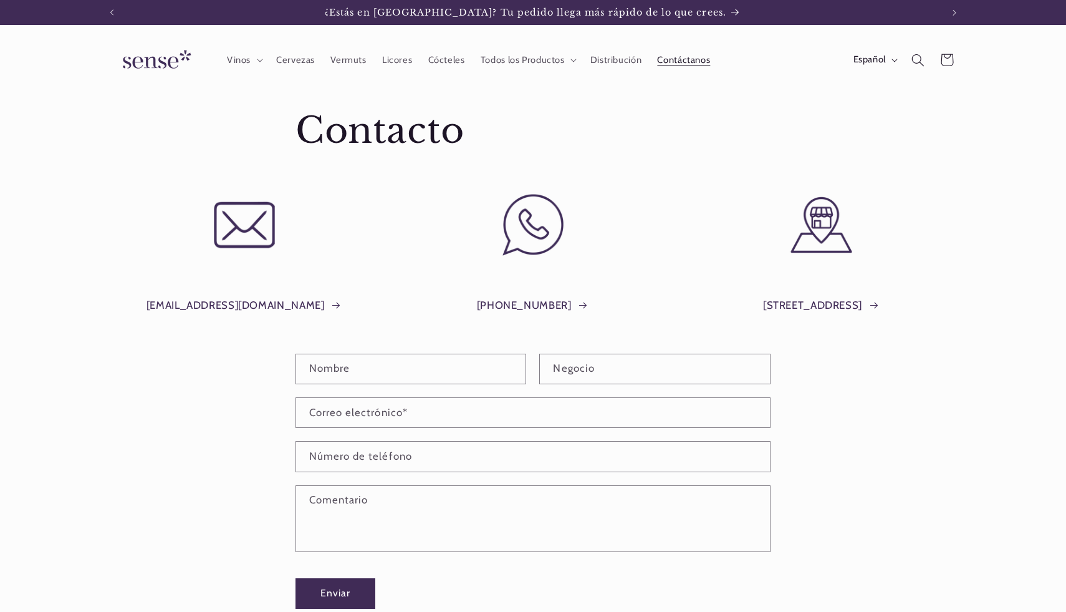 Image resolution: width=1066 pixels, height=612 pixels. Describe the element at coordinates (528, 60) in the screenshot. I see `summary: Todos los Productos` at that location.